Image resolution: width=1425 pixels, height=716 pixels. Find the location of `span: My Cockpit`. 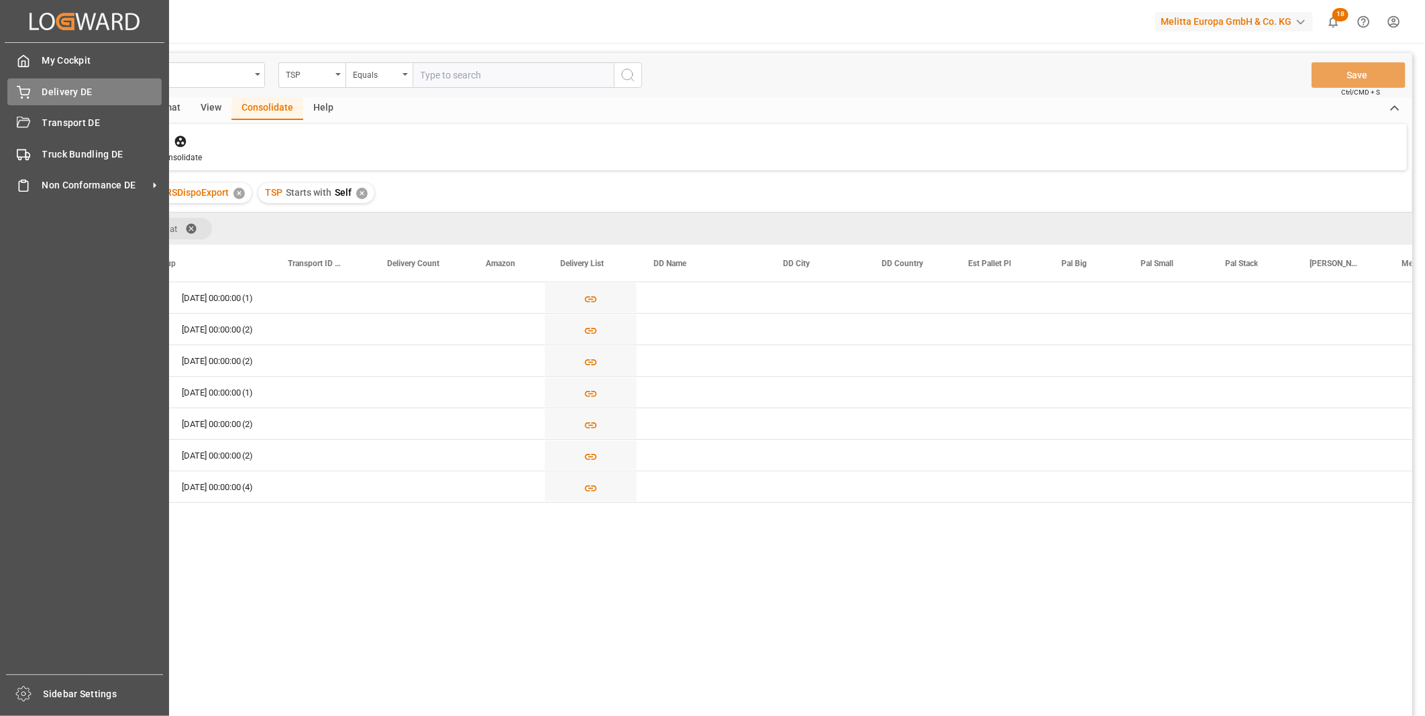

span: My Cockpit is located at coordinates (102, 60).